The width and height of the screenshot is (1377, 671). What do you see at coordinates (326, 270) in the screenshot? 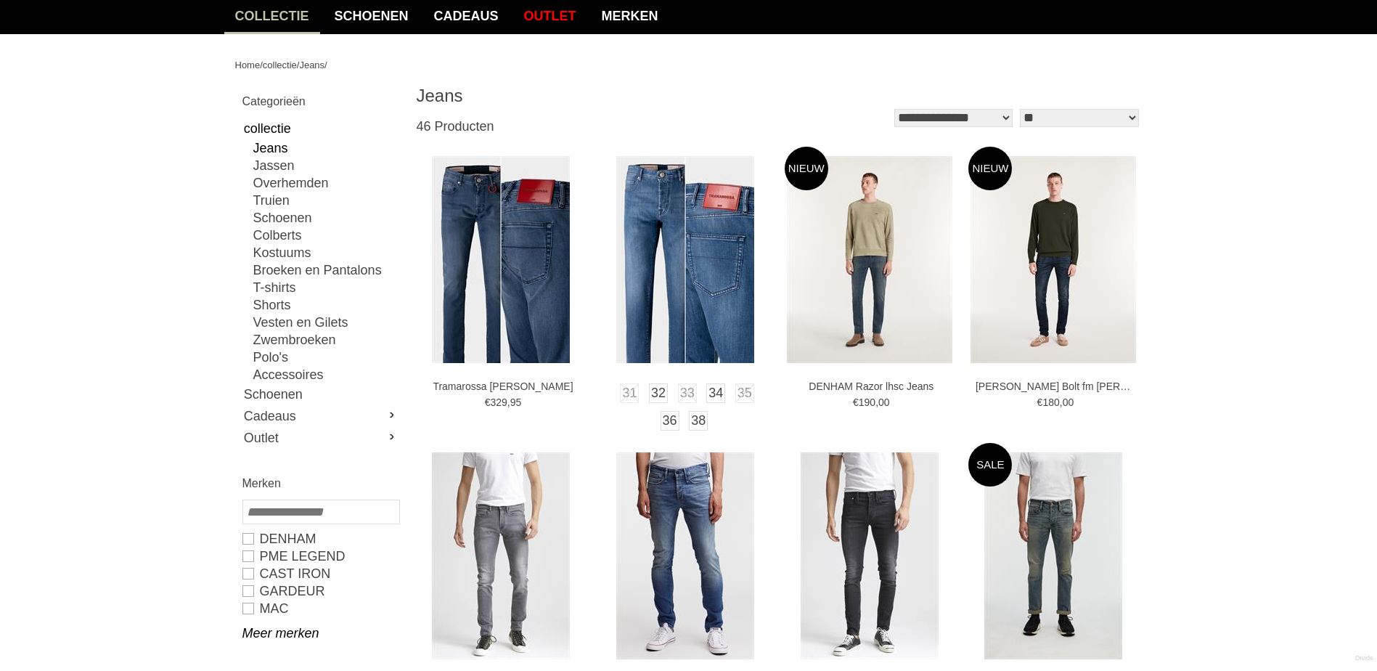
I see `a: Broeken en Pantalons` at bounding box center [326, 270].